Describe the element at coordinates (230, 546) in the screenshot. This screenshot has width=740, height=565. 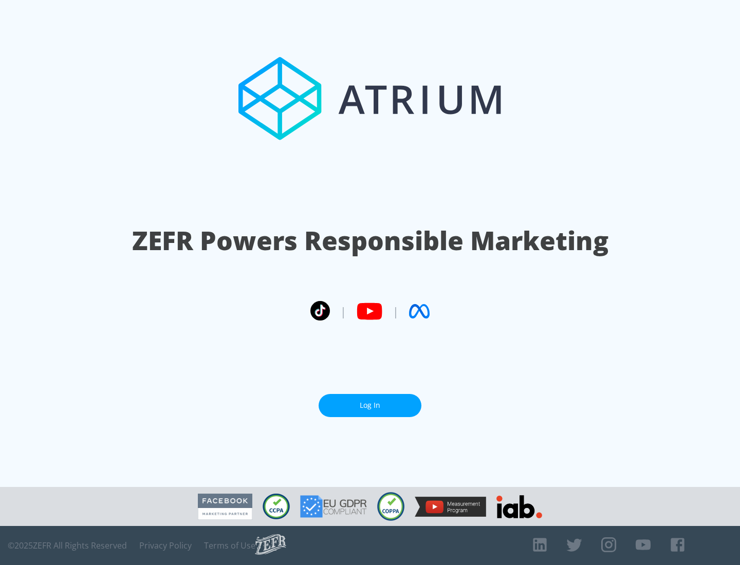
I see `a: Terms of Use` at that location.